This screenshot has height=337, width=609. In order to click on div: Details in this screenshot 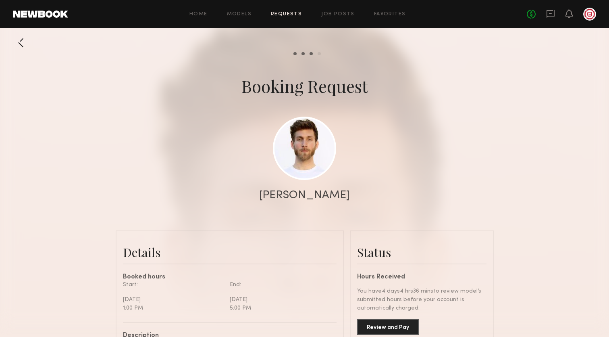, I will do `click(230, 252)`.